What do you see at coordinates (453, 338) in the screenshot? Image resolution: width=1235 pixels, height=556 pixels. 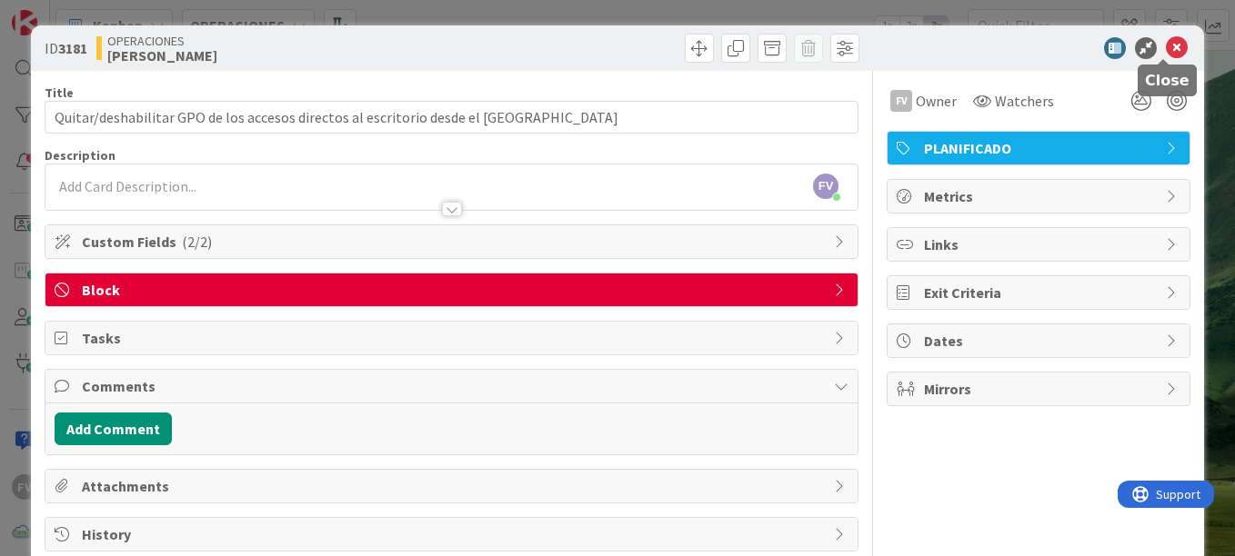 I see `span: Tasks` at bounding box center [453, 338].